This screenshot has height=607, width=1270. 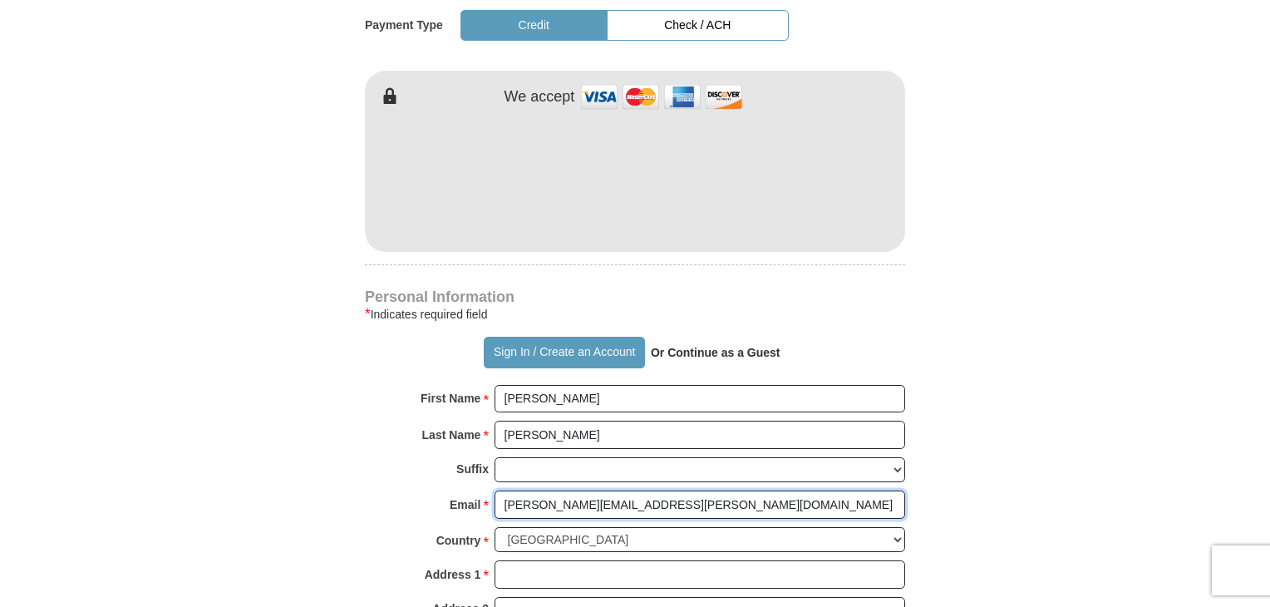 What do you see at coordinates (451, 435) in the screenshot?
I see `strong: Last Name` at bounding box center [451, 435].